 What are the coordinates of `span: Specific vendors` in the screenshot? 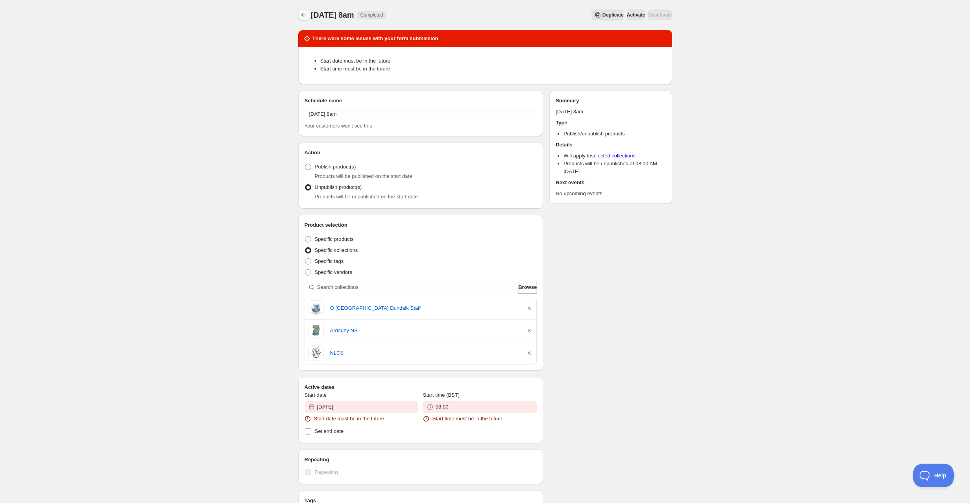 It's located at (333, 272).